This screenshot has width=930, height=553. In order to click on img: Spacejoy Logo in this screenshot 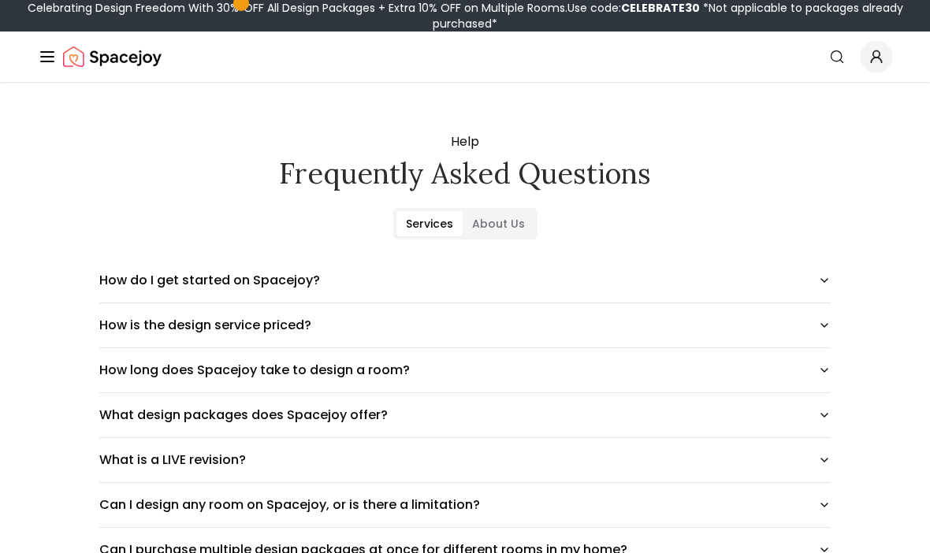, I will do `click(112, 57)`.